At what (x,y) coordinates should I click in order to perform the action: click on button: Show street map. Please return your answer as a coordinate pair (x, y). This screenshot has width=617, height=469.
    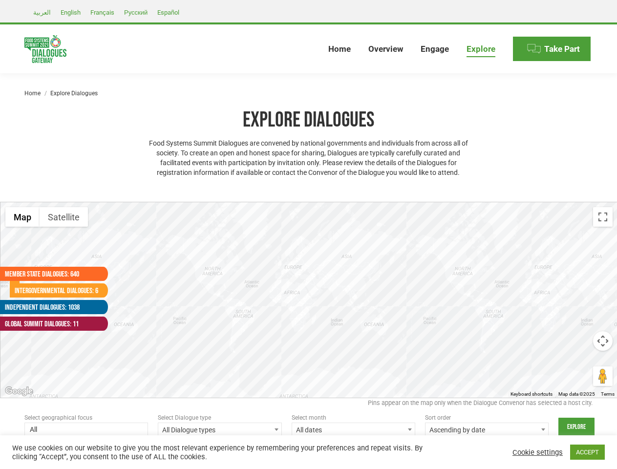
    Looking at the image, I should click on (22, 217).